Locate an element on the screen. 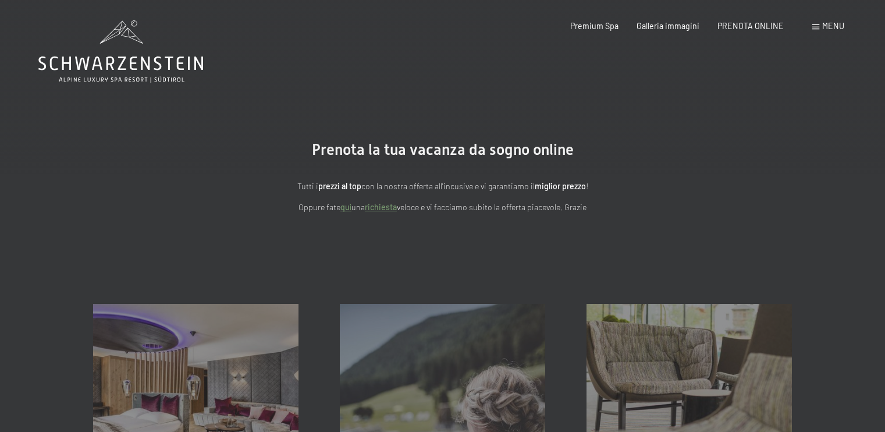 This screenshot has width=885, height=432. strong: miglior prezzo is located at coordinates (560, 186).